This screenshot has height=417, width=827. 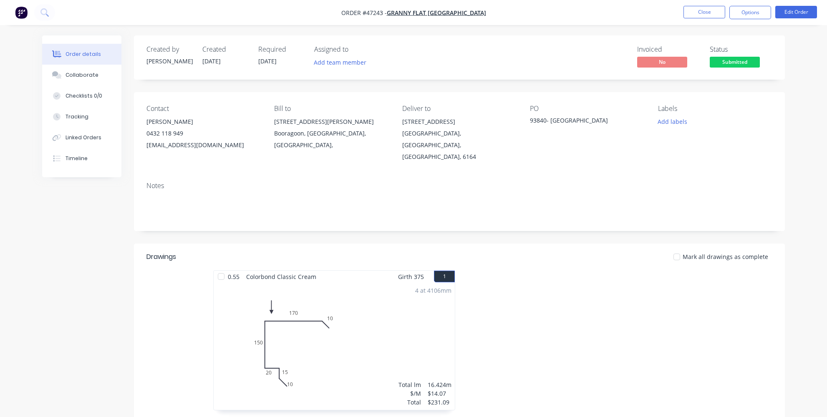 What do you see at coordinates (281, 277) in the screenshot?
I see `span: Colorbond Classic Cream` at bounding box center [281, 277].